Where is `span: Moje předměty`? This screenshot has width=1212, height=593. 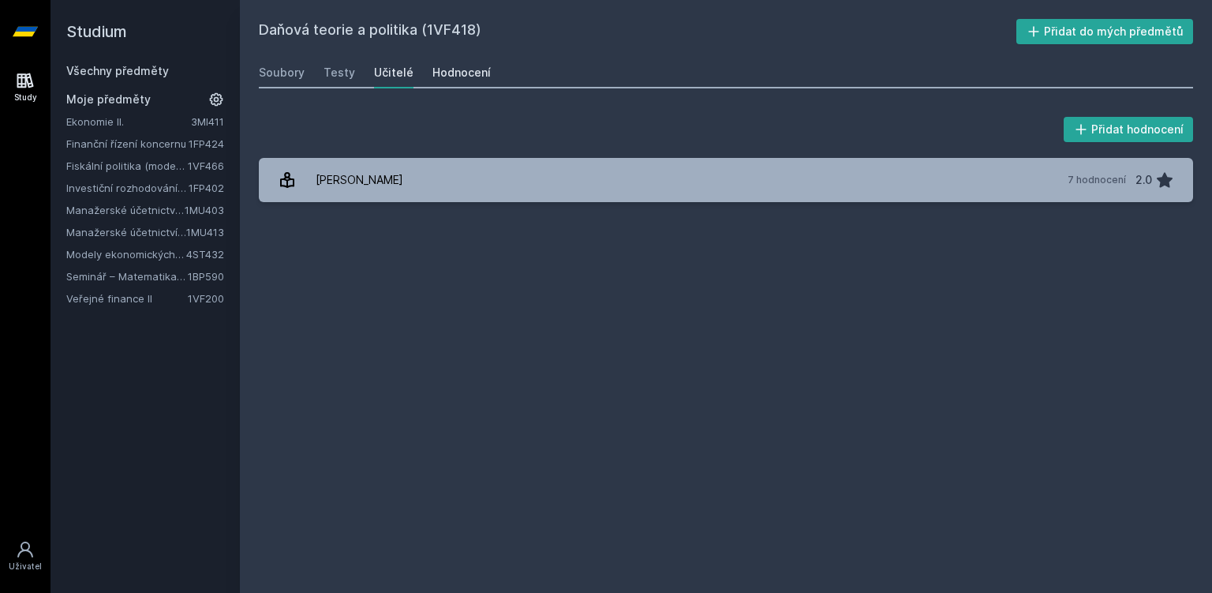
span: Moje předměty is located at coordinates (108, 99).